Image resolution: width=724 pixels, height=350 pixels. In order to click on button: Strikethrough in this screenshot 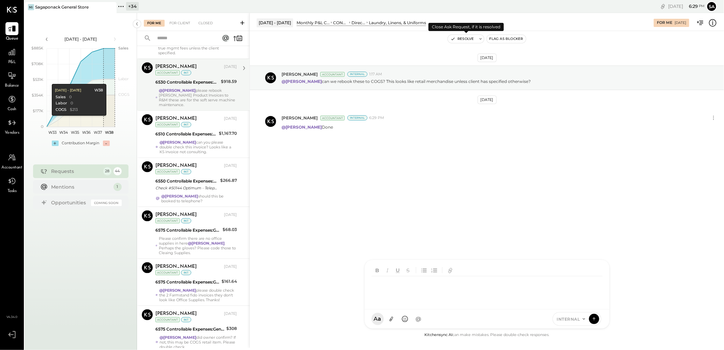, I will do `click(408, 270)`.